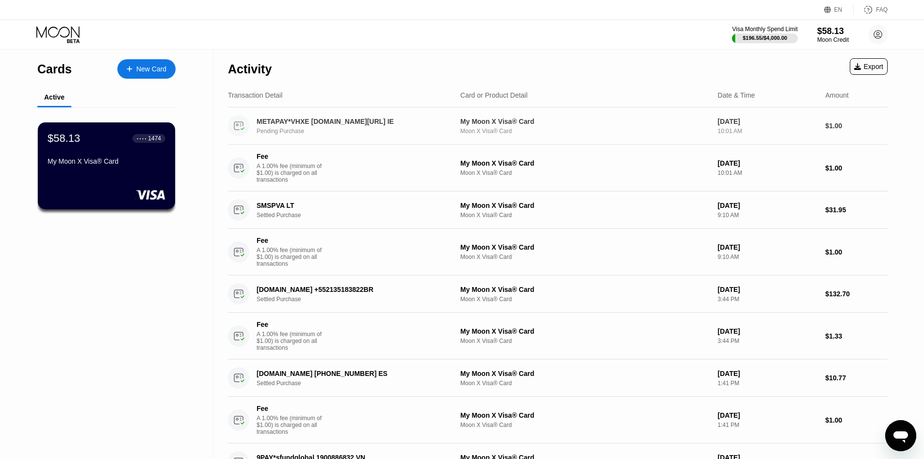  I want to click on div: $10.77, so click(856, 378).